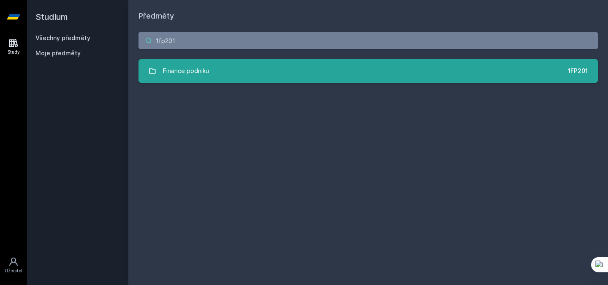  What do you see at coordinates (368, 41) in the screenshot?
I see `input: Název nebo ident předmětu…` at bounding box center [368, 41].